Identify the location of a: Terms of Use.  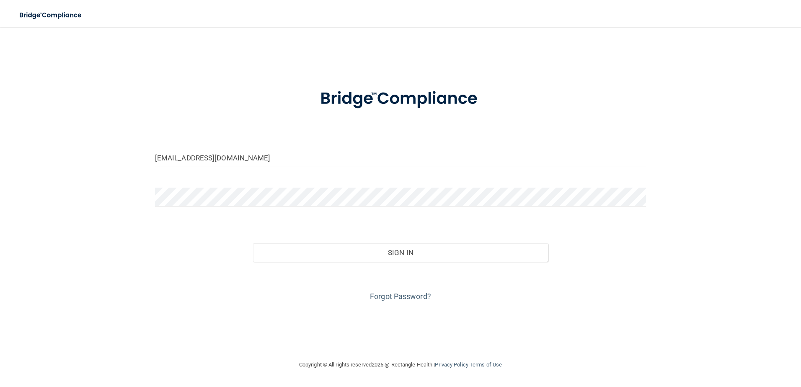
(485, 364).